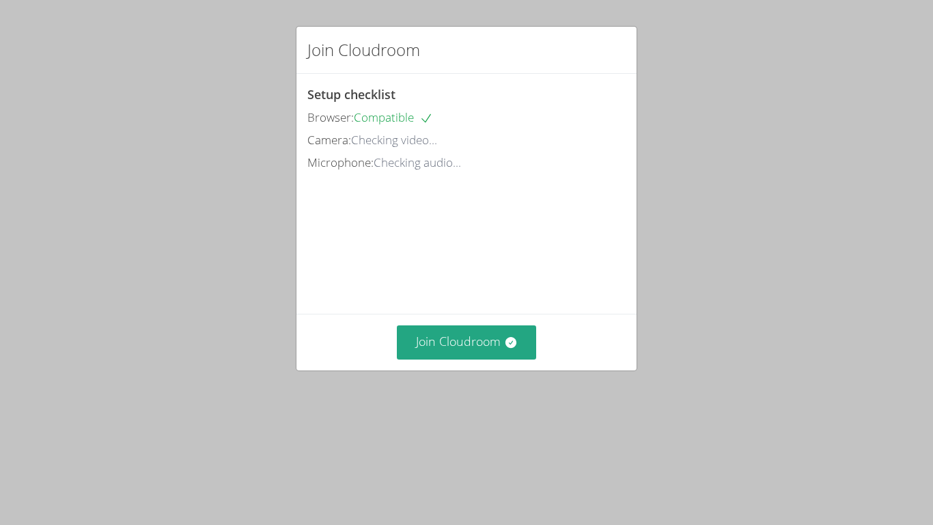 The image size is (933, 525). Describe the element at coordinates (394, 139) in the screenshot. I see `span: Checking video...` at that location.